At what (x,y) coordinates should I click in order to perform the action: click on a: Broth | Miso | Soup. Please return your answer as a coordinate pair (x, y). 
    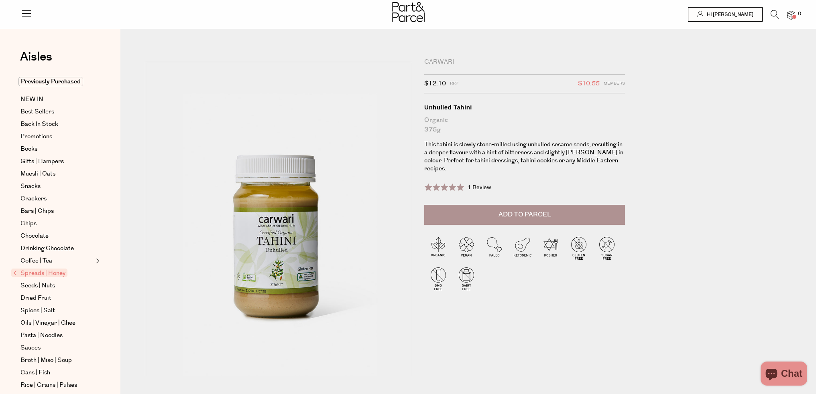
    Looking at the image, I should click on (57, 361).